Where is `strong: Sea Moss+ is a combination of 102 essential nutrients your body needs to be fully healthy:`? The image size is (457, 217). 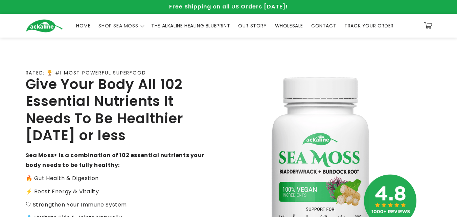
strong: Sea Moss+ is a combination of 102 essential nutrients your body needs to be fully healthy: is located at coordinates (115, 160).